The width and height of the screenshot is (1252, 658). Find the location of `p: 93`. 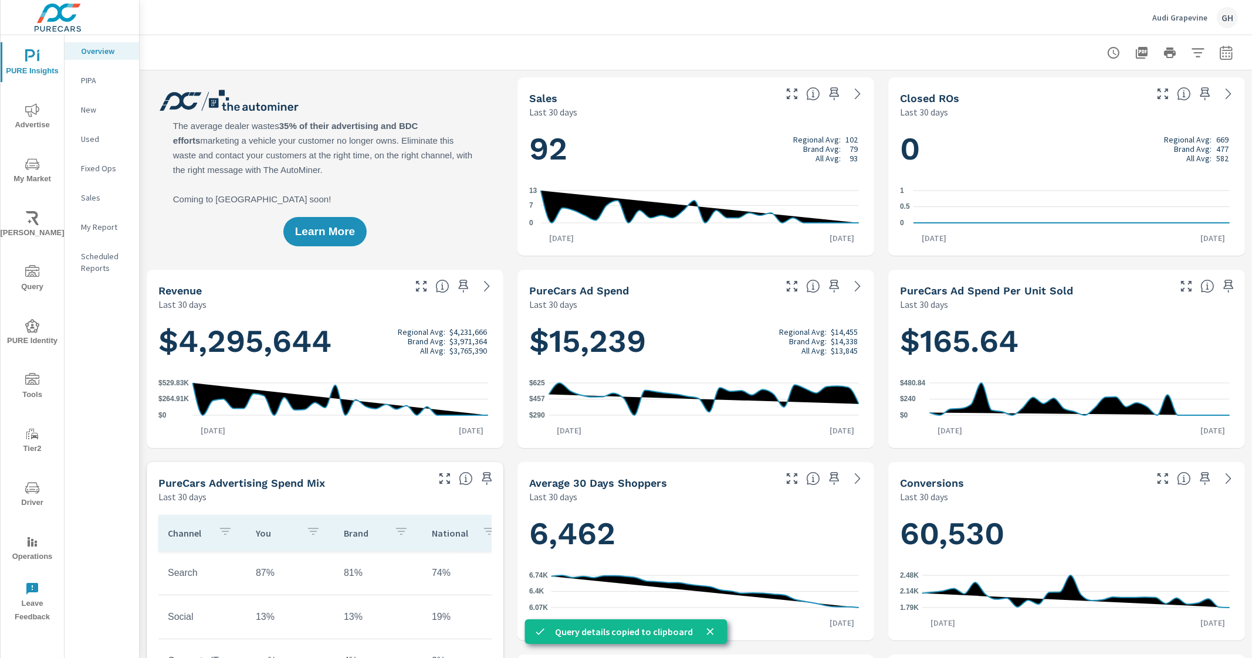

p: 93 is located at coordinates (854, 158).